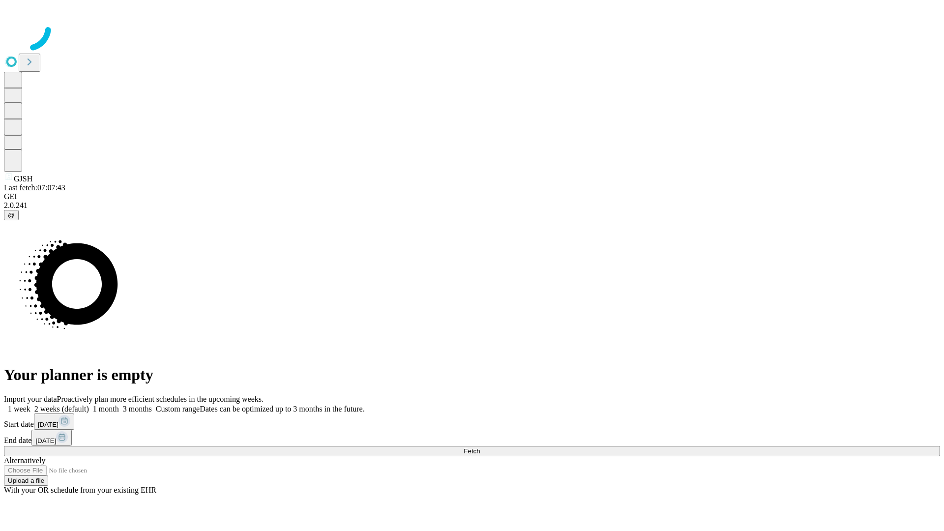 Image resolution: width=944 pixels, height=531 pixels. I want to click on span: Import your data, so click(30, 399).